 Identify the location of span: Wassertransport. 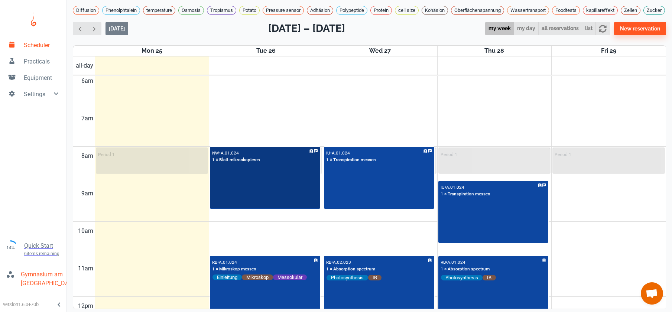
(528, 10).